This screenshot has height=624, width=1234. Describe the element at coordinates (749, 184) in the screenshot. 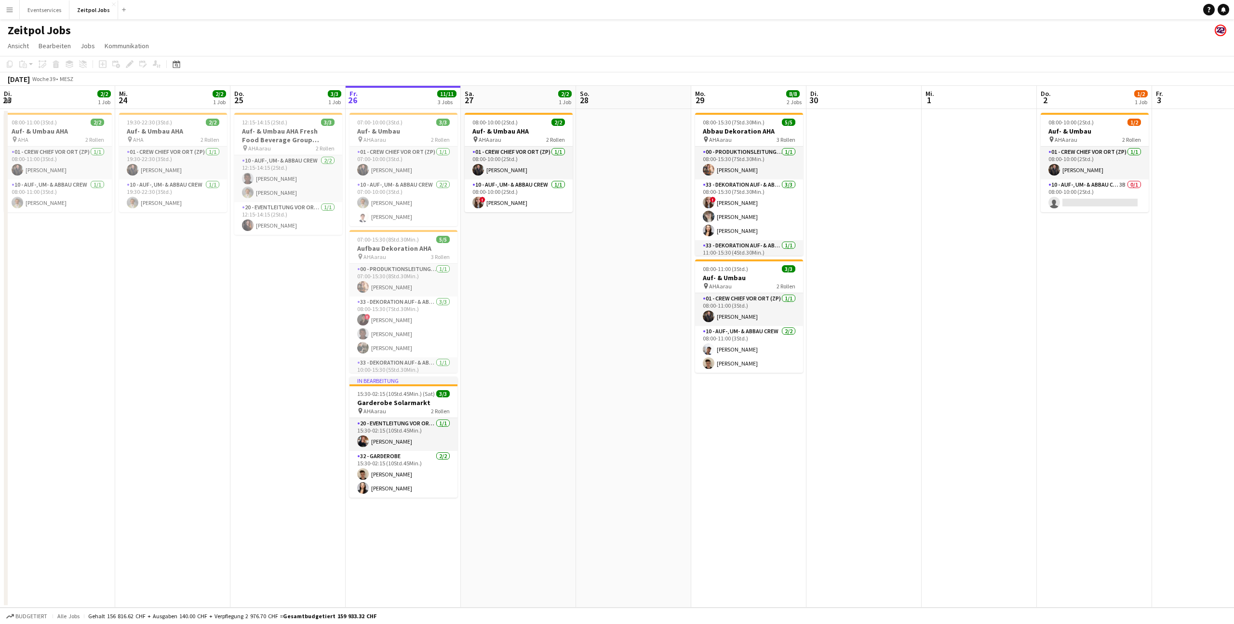

I see `div: 08:00-15:30 (7Std.30Min.)5/5Abbau Dekoration AHA AHAarau3 Rollen00 - Produktionsleitung vor Ort (...` at that location.